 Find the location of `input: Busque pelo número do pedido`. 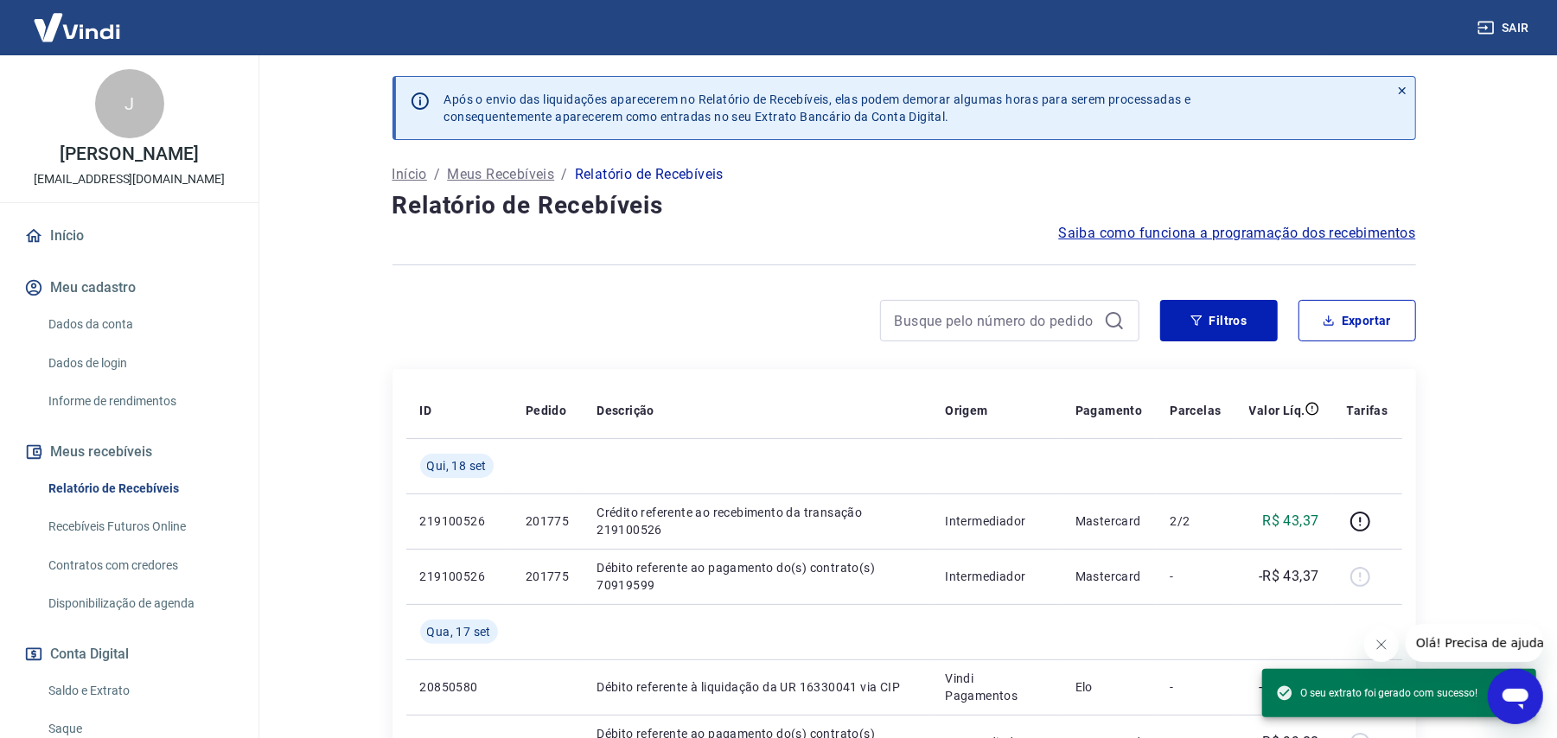

input: Busque pelo número do pedido is located at coordinates (996, 321).